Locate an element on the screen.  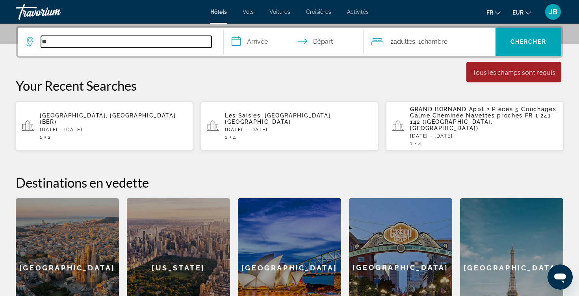
span: JB is located at coordinates (553, 12).